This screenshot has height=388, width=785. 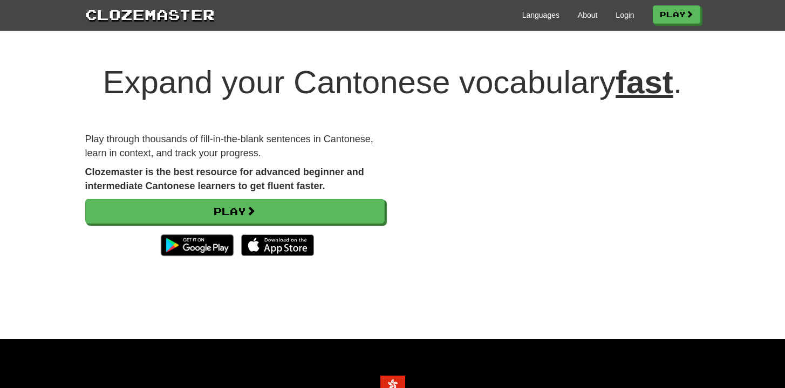 What do you see at coordinates (235, 146) in the screenshot?
I see `p: Play through thousands of fill-in-the-blank sentences in Cantonese, learn in context, and track y...` at bounding box center [235, 146].